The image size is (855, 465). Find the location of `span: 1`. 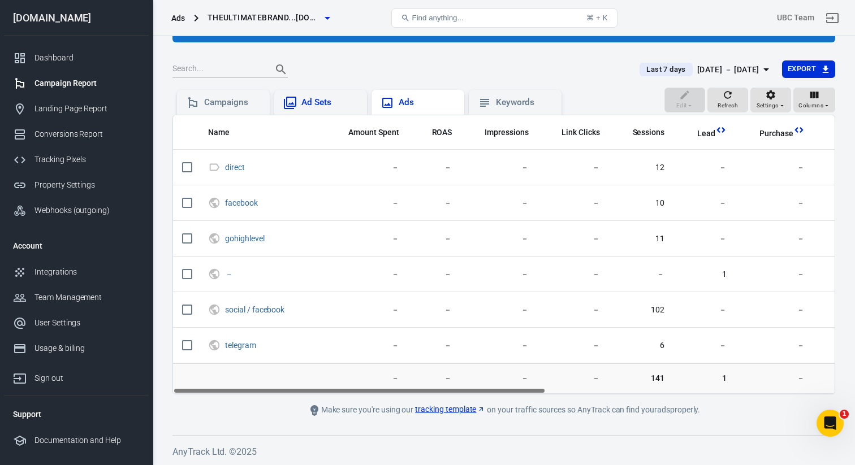

span: 1 is located at coordinates (704, 275).